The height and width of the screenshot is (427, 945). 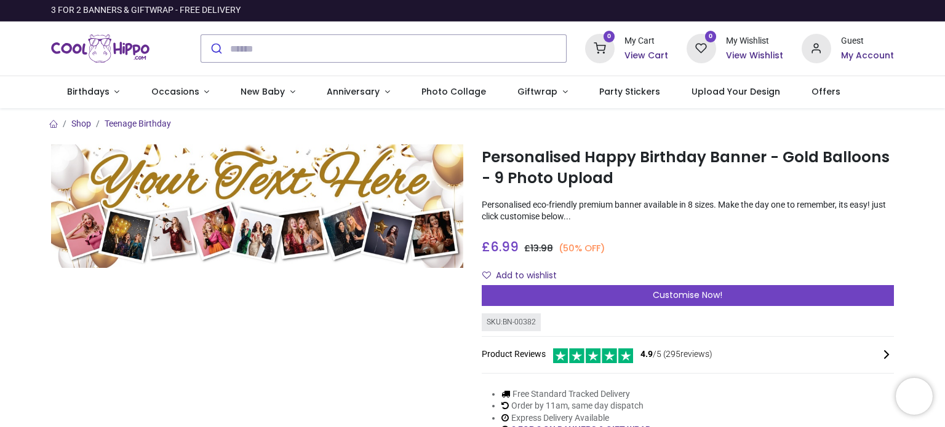 What do you see at coordinates (542, 92) in the screenshot?
I see `a: Giftwrap` at bounding box center [542, 92].